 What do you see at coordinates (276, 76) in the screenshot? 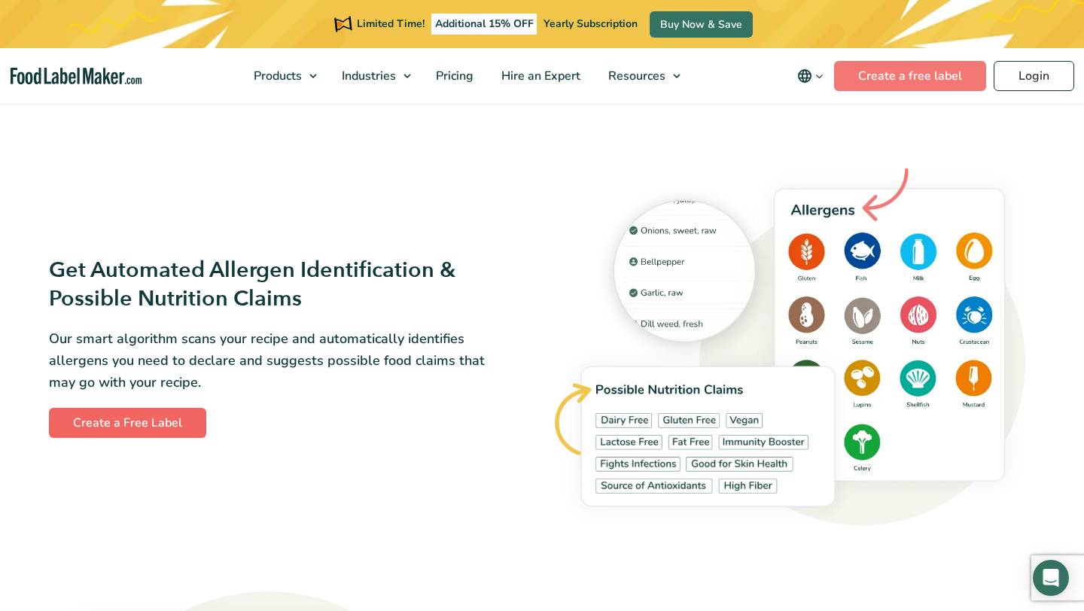
I see `span: Products` at bounding box center [276, 76].